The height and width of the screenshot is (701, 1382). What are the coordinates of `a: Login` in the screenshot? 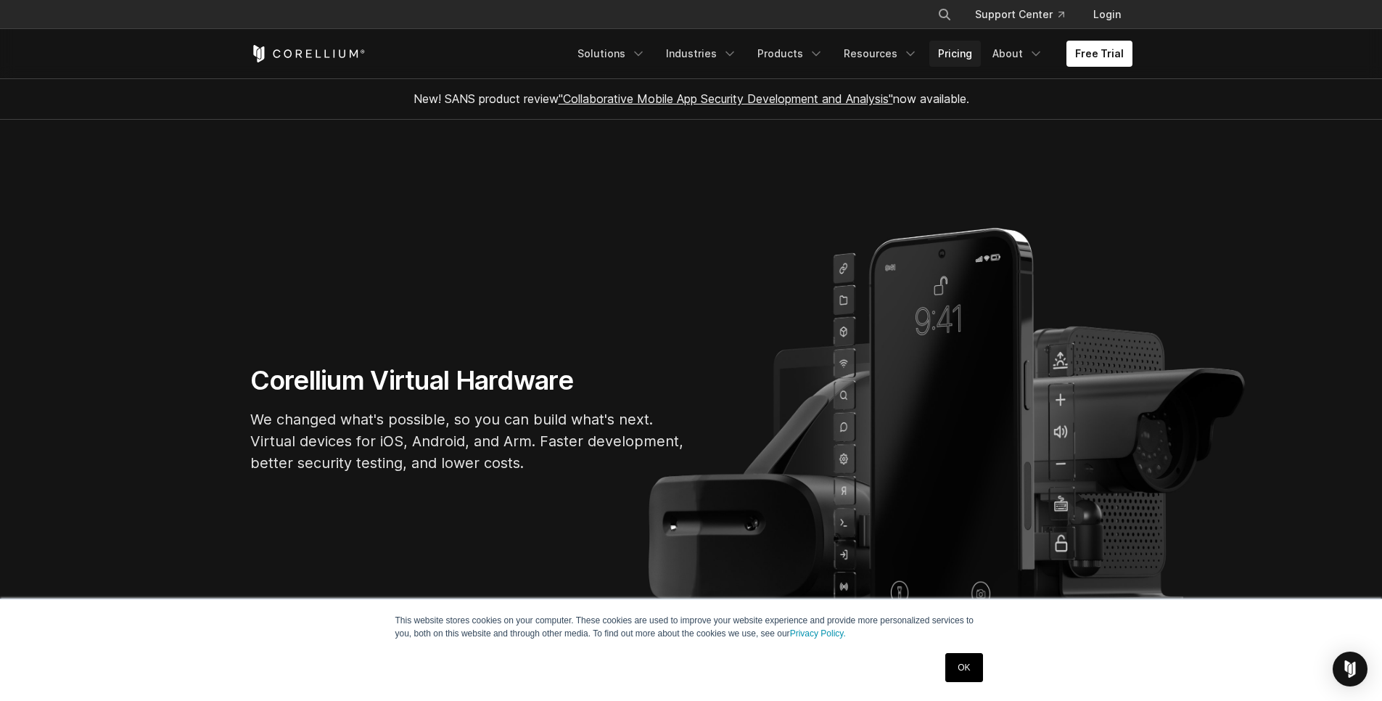 It's located at (1107, 15).